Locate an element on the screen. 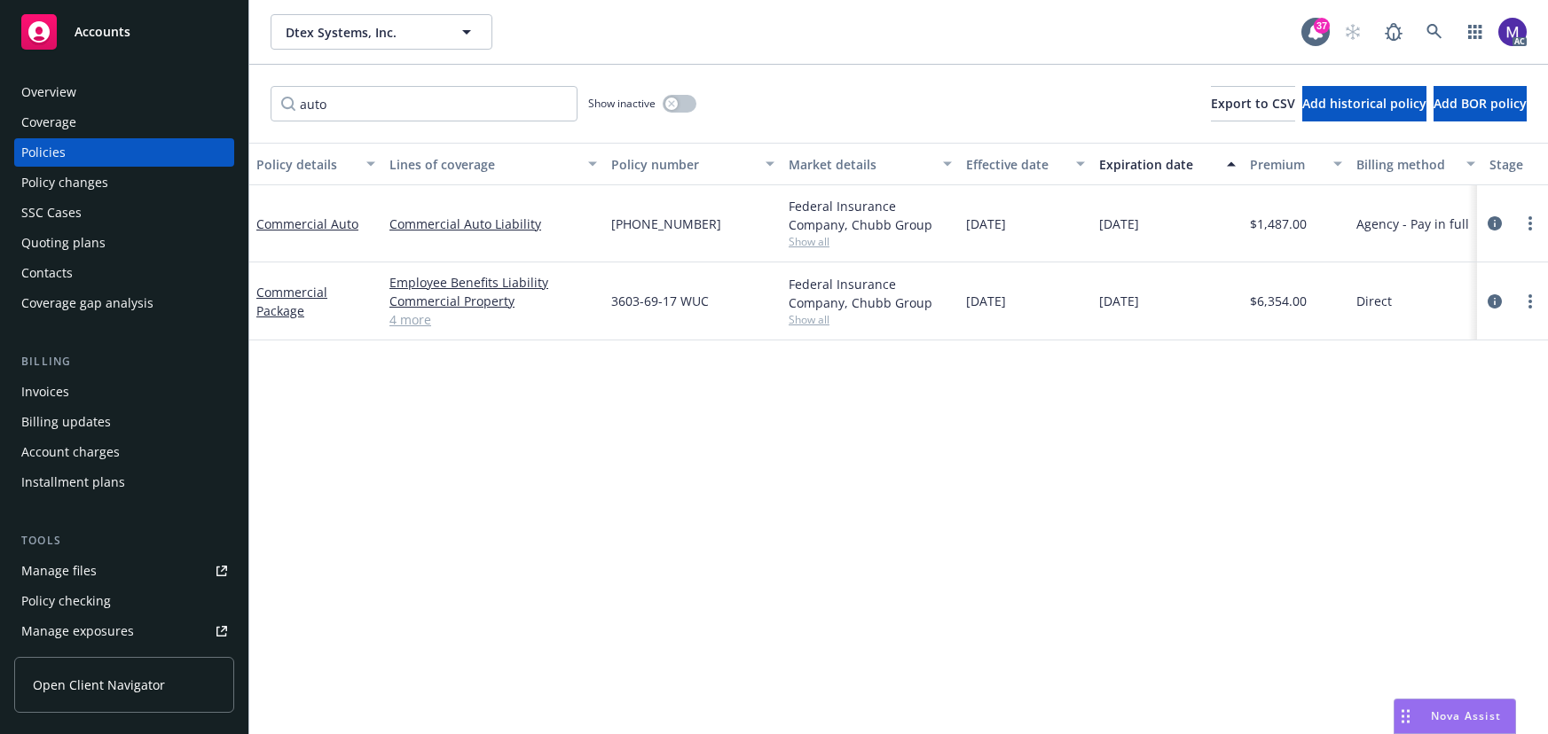 Image resolution: width=1548 pixels, height=734 pixels. button: Add historical policy is located at coordinates (1364, 104).